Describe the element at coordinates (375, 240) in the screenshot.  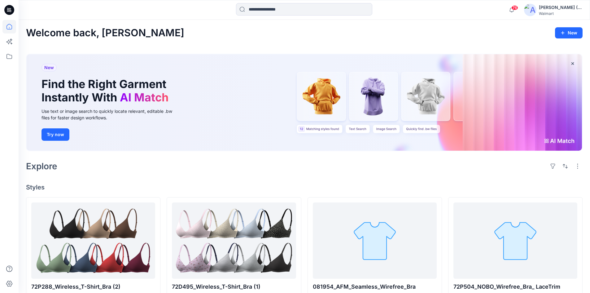
I see `a: 081954_AFM_Seamless_Wirefree_Bra` at that location.